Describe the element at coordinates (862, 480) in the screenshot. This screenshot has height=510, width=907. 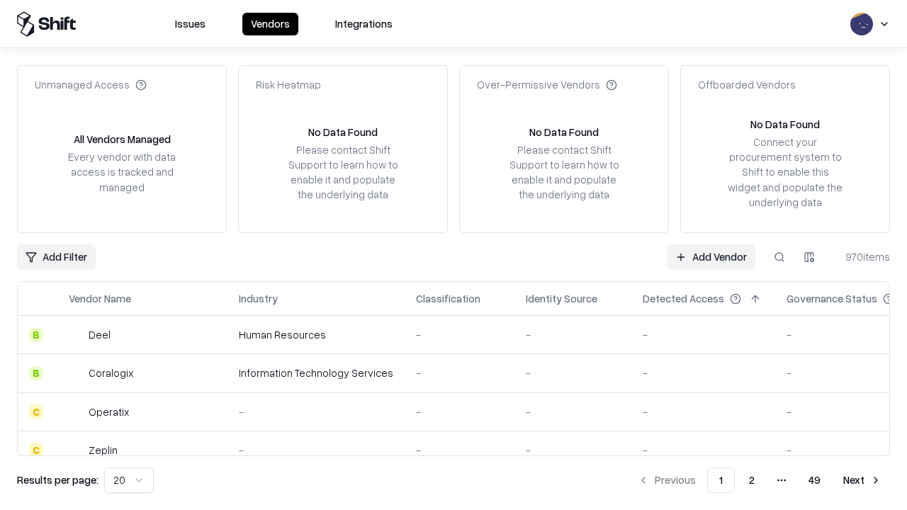
I see `button: Next` at that location.